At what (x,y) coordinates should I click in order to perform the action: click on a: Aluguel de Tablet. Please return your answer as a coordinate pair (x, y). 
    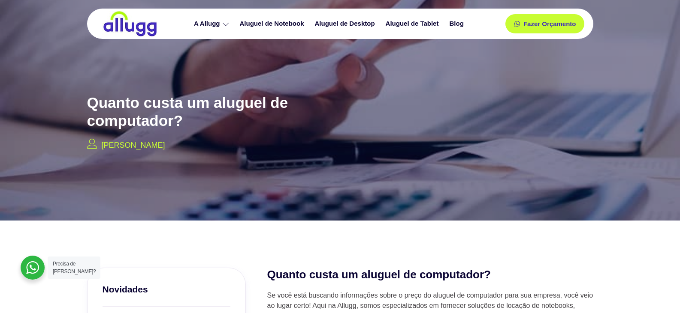
    Looking at the image, I should click on (413, 24).